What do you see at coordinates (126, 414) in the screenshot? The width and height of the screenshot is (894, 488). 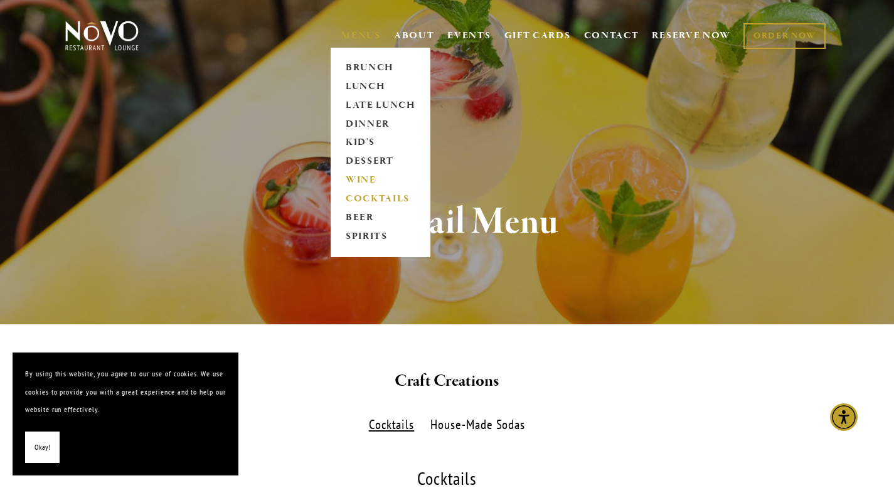 I see `section: Cookie banner` at bounding box center [126, 414].